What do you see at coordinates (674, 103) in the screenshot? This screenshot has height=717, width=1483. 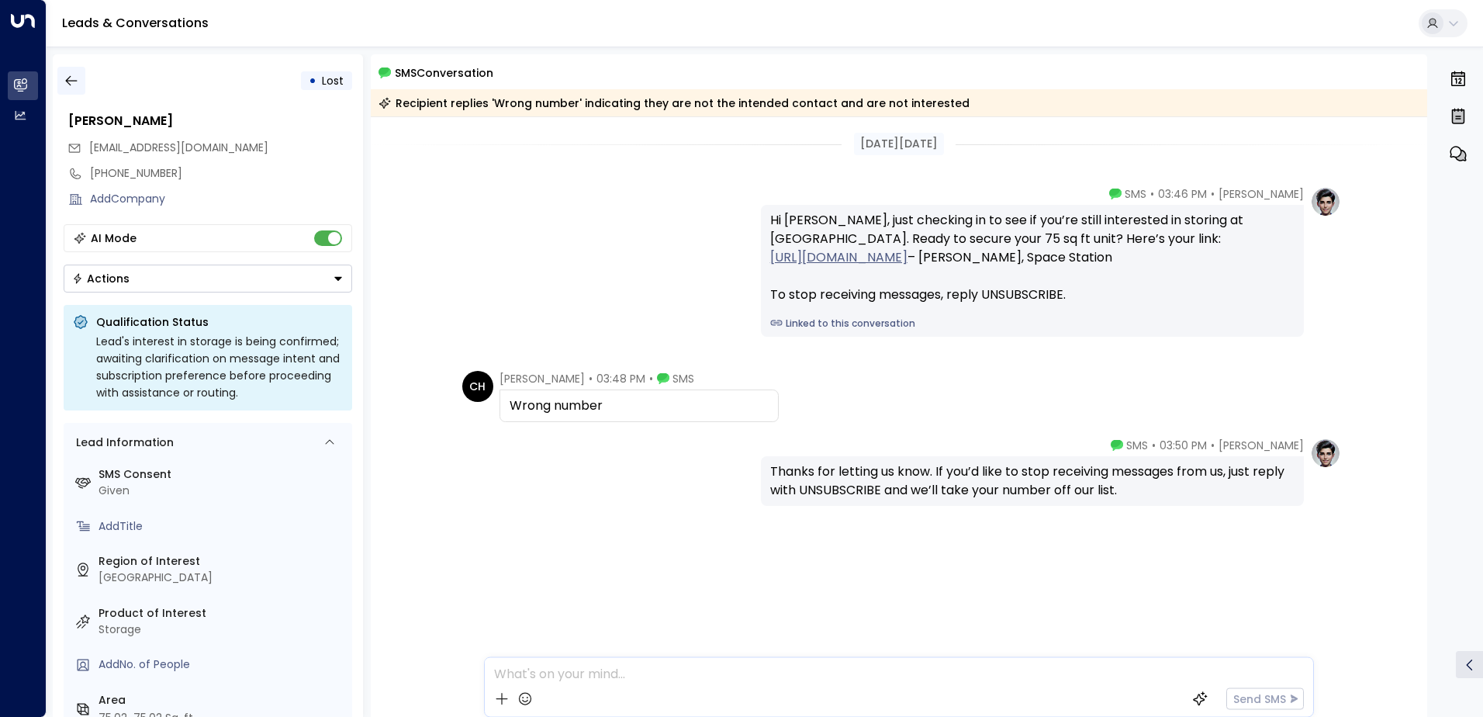 I see `div: Recipient replies 'Wrong number' indicating they are not the intended contact and are not interested` at bounding box center [674, 103].